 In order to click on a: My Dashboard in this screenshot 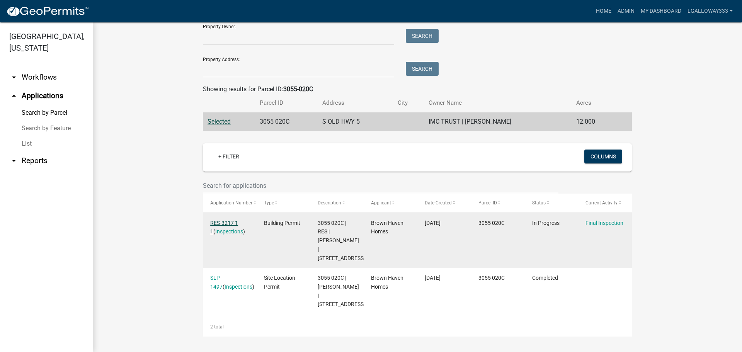, I will do `click(661, 11)`.